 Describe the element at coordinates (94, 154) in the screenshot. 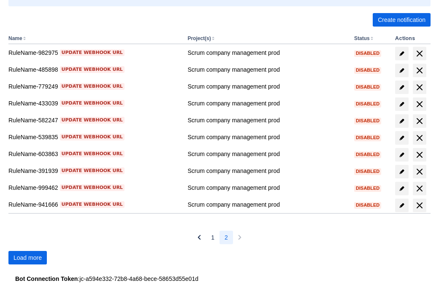

I see `div: RuleName-603863` at that location.